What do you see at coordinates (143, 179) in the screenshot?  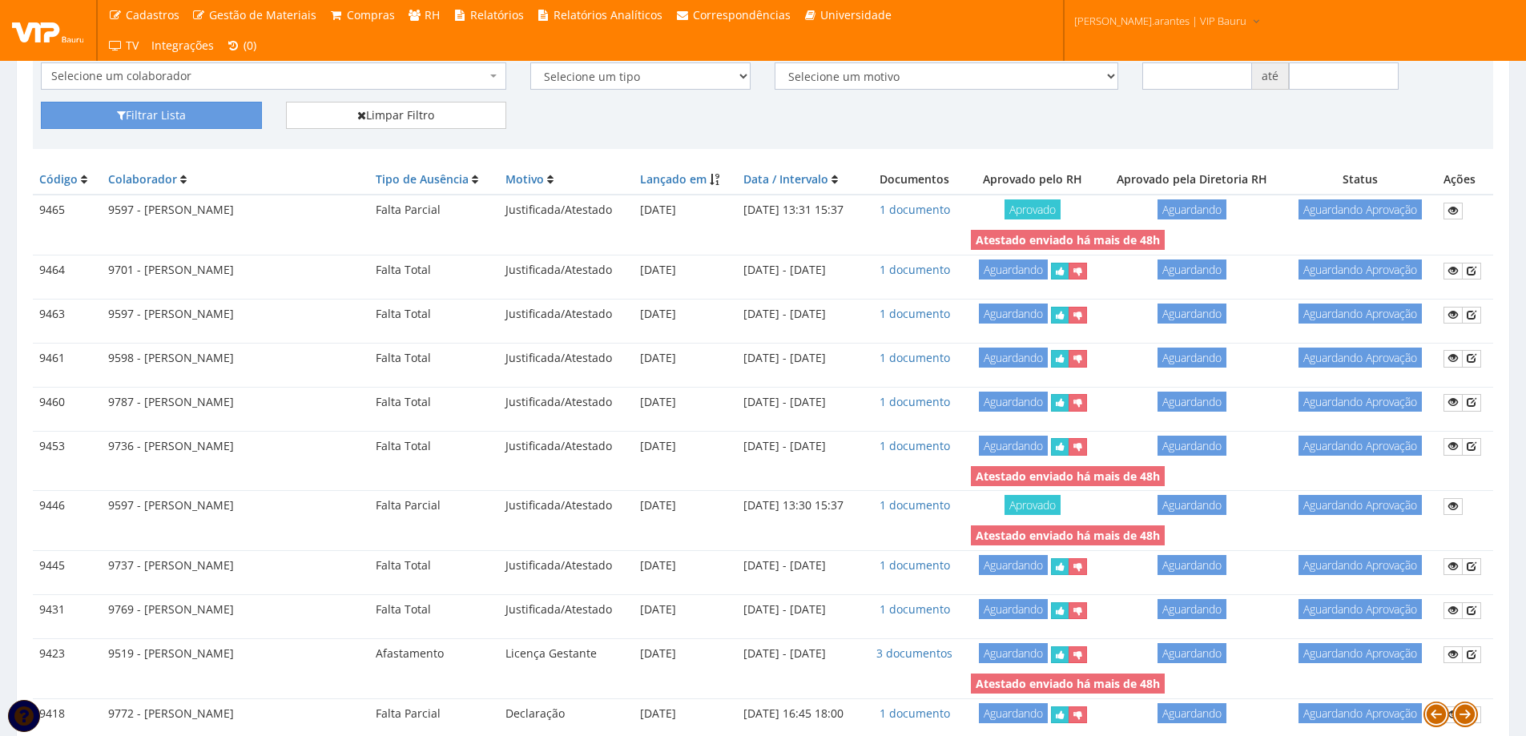 I see `a: Colaborador` at bounding box center [143, 179].